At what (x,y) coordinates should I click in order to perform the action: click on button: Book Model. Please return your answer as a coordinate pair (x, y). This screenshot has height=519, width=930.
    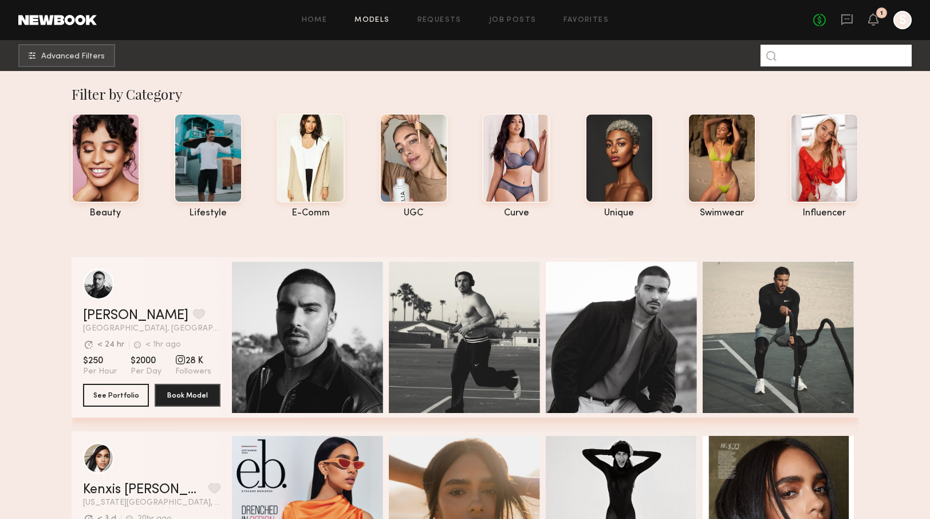
    Looking at the image, I should click on (187, 395).